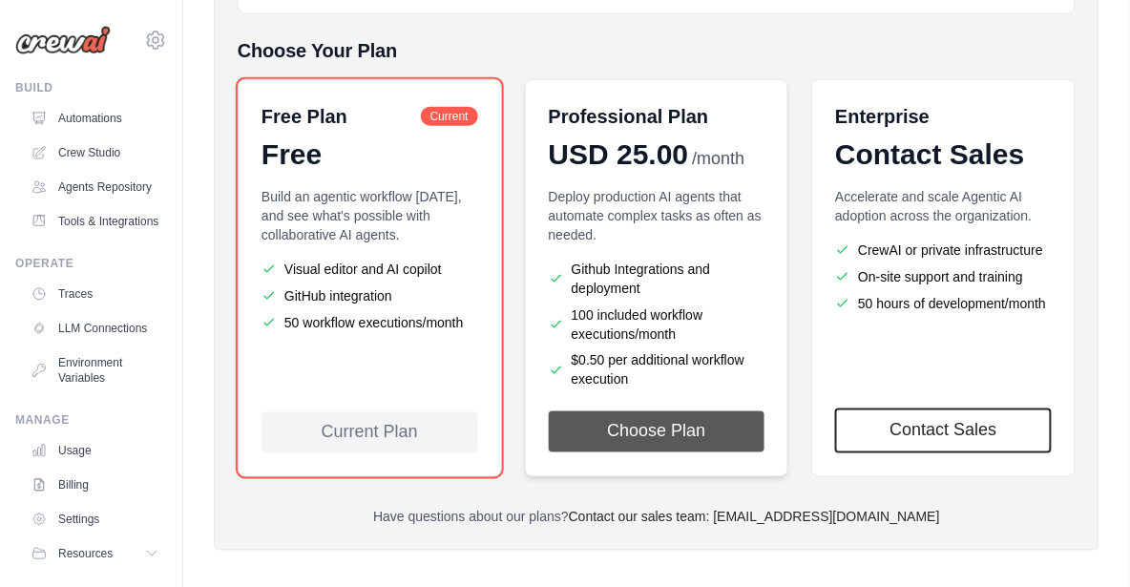 The image size is (1130, 587). What do you see at coordinates (943, 431) in the screenshot?
I see `a: Contact Sales` at bounding box center [943, 431].